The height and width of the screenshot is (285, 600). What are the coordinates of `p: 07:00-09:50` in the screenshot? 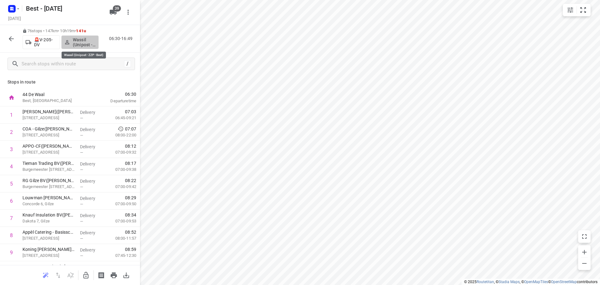 It's located at (121, 204).